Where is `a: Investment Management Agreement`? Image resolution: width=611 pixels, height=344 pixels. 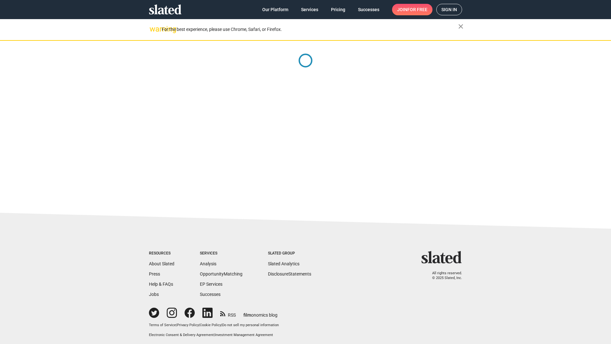
a: Investment Management Agreement is located at coordinates (244, 334).